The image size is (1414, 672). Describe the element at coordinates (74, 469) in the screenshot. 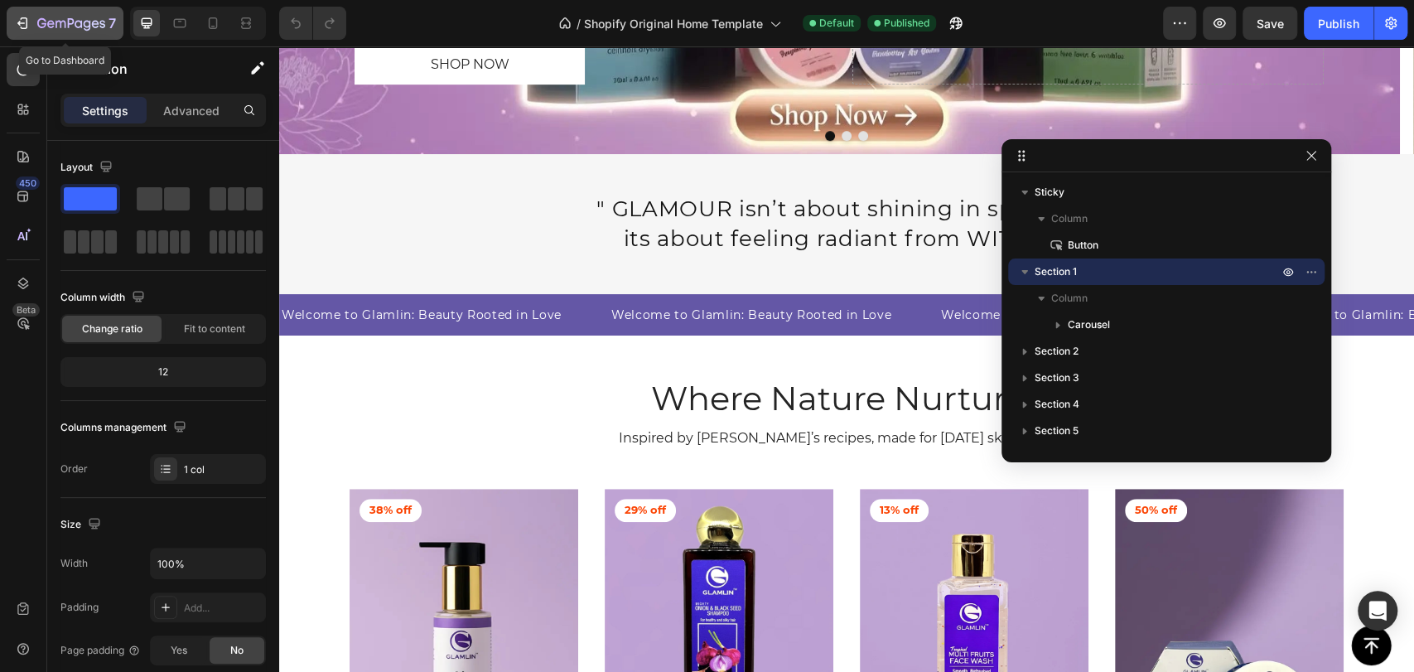

I see `div: Order` at that location.